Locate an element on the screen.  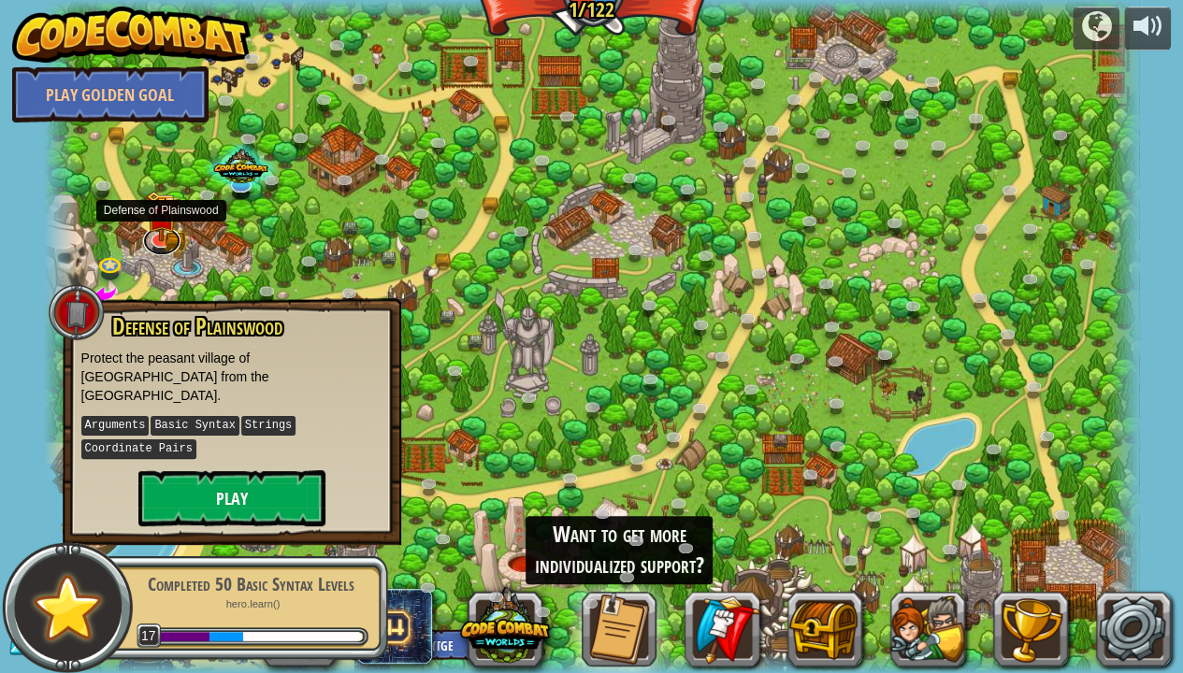
button: Play is located at coordinates (232, 499).